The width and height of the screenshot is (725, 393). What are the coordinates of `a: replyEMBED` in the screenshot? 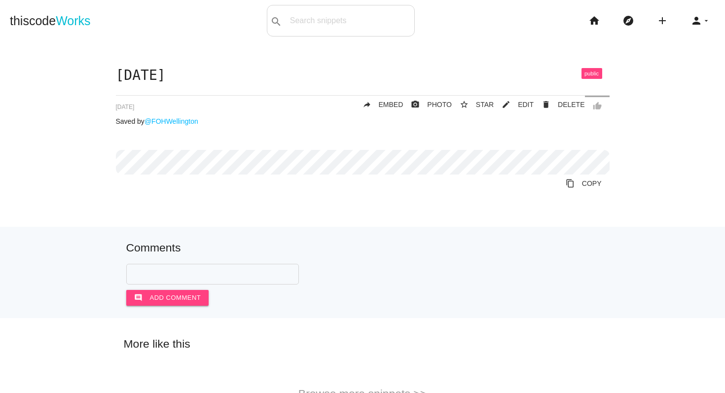 It's located at (379, 105).